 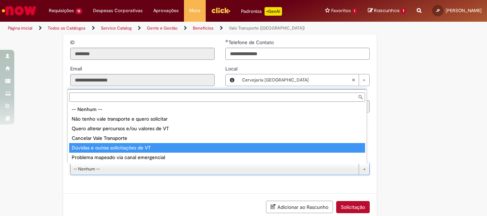 I want to click on ul: Tipo da Solicitação, so click(x=217, y=134).